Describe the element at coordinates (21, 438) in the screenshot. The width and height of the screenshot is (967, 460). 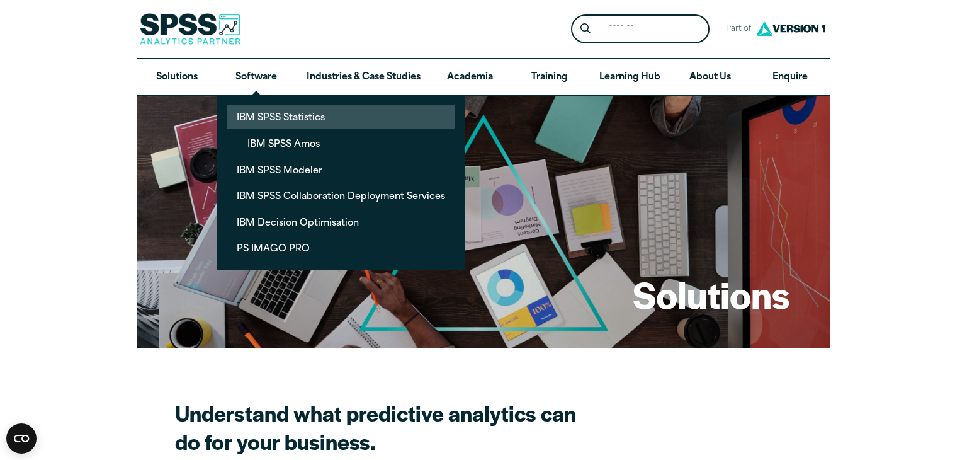
I see `button: Open CMP widget` at that location.